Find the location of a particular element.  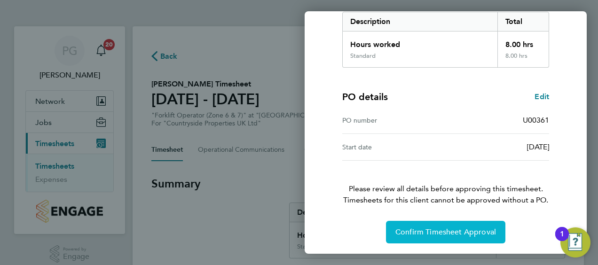

a: Edit is located at coordinates (542, 97).